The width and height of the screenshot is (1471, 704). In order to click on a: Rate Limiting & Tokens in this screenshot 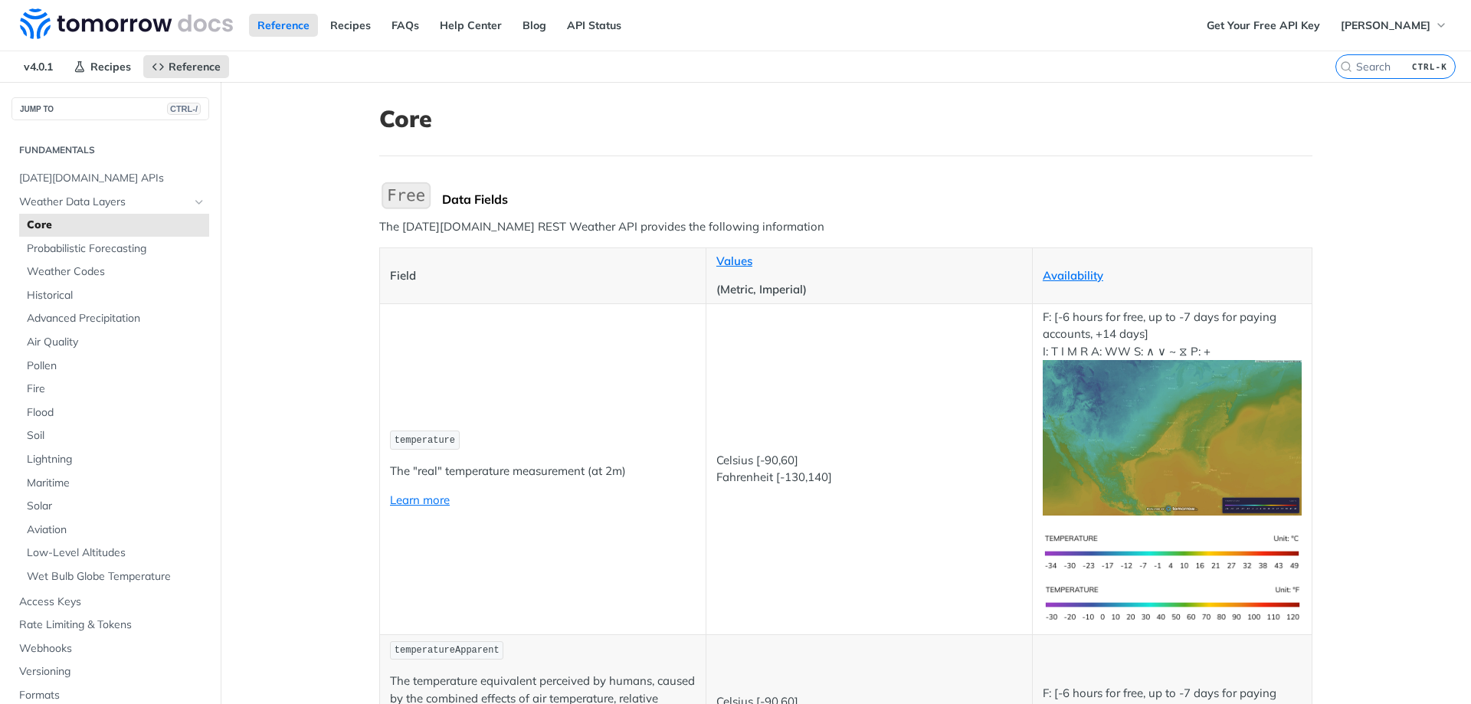, I will do `click(110, 625)`.